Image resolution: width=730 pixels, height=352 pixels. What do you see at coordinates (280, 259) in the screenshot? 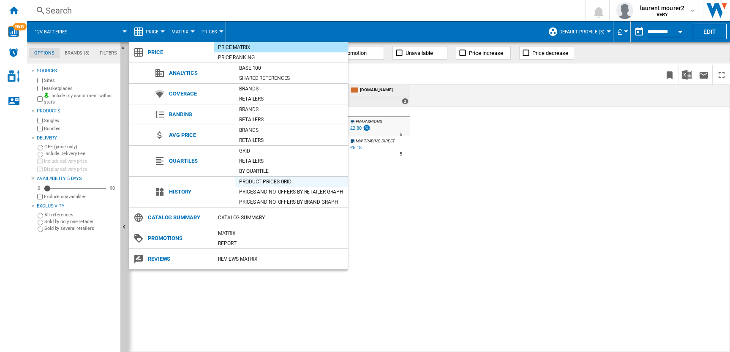
I see `div: REVIEWS Matrix` at bounding box center [280, 259].